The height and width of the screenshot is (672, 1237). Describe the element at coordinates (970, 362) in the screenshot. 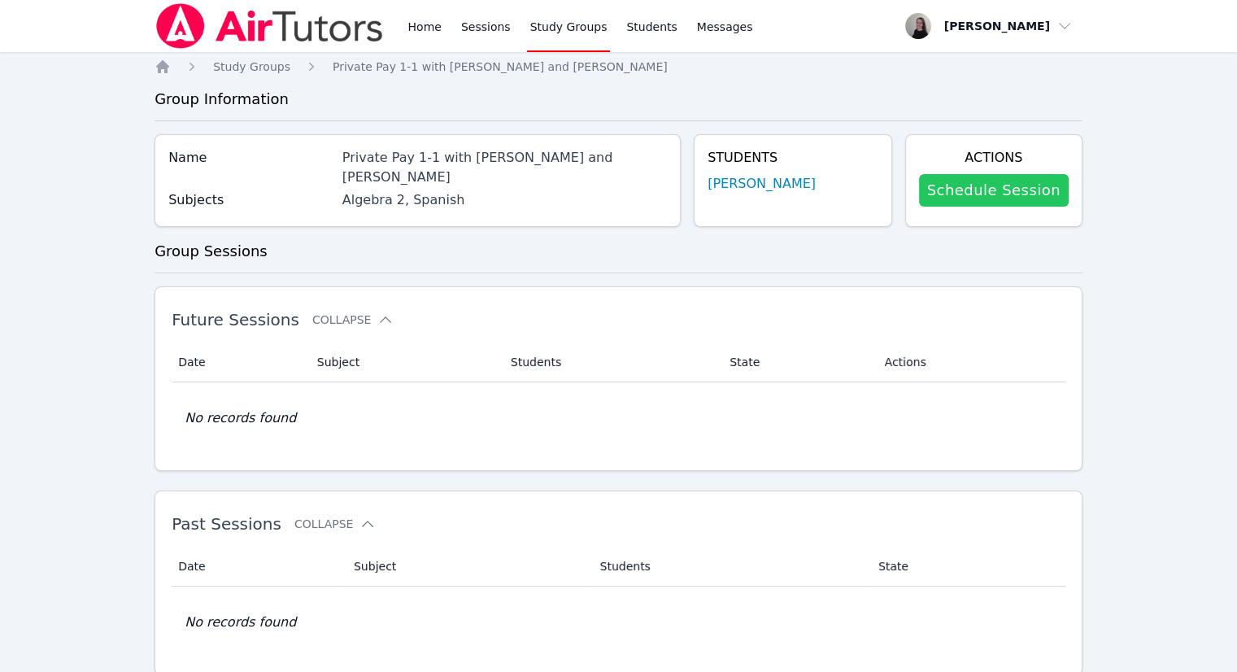

I see `th: Actions` at that location.